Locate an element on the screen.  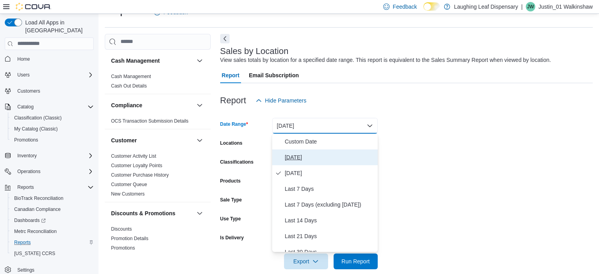
a: Cash Out Details is located at coordinates (129, 86).